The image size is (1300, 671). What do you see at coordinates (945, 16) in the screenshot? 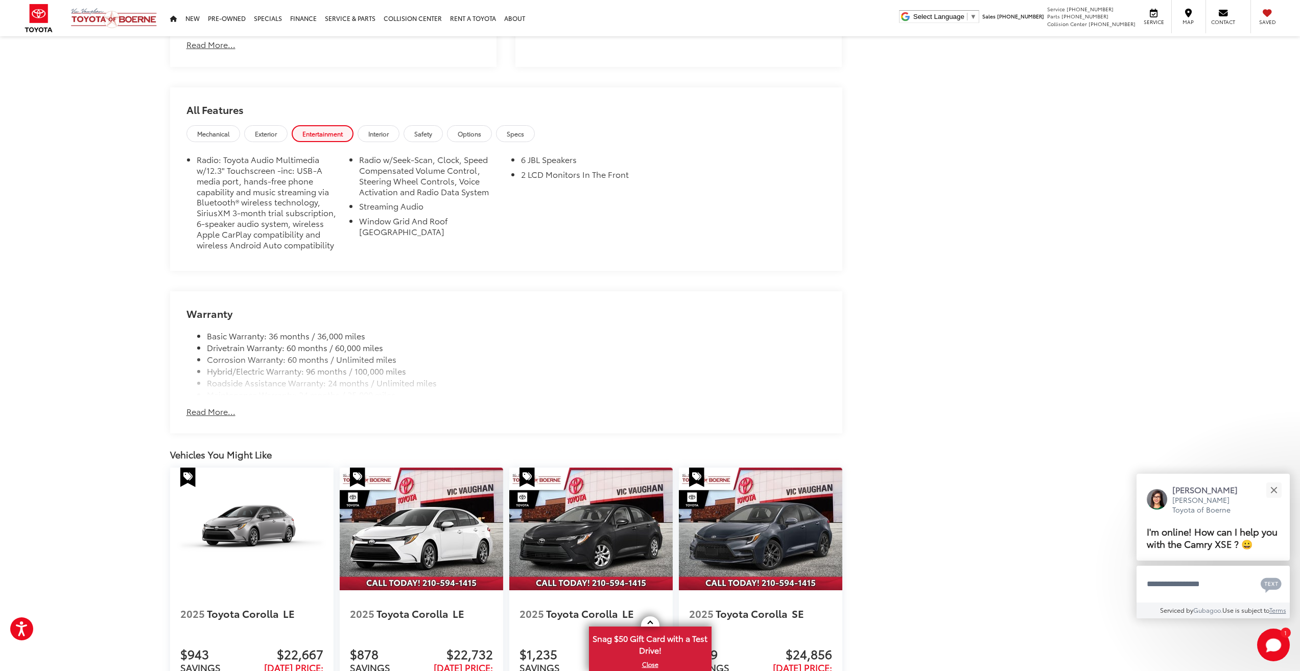
I see `a: Select Language​` at bounding box center [945, 16].